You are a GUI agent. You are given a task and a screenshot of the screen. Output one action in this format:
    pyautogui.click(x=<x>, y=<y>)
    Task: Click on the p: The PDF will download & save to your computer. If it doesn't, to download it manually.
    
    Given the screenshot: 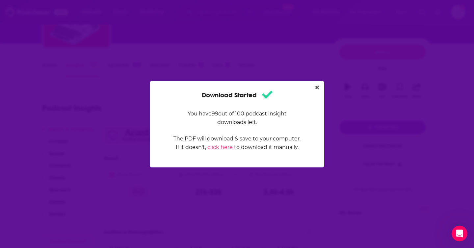 What is the action you would take?
    pyautogui.click(x=237, y=143)
    